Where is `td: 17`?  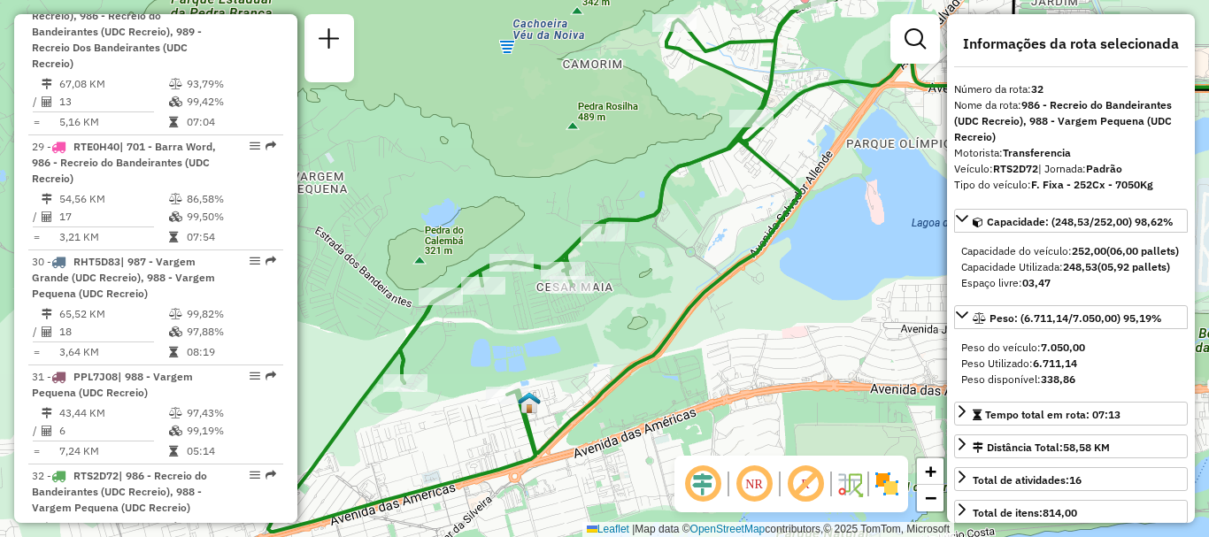
td: 17 is located at coordinates (113, 217).